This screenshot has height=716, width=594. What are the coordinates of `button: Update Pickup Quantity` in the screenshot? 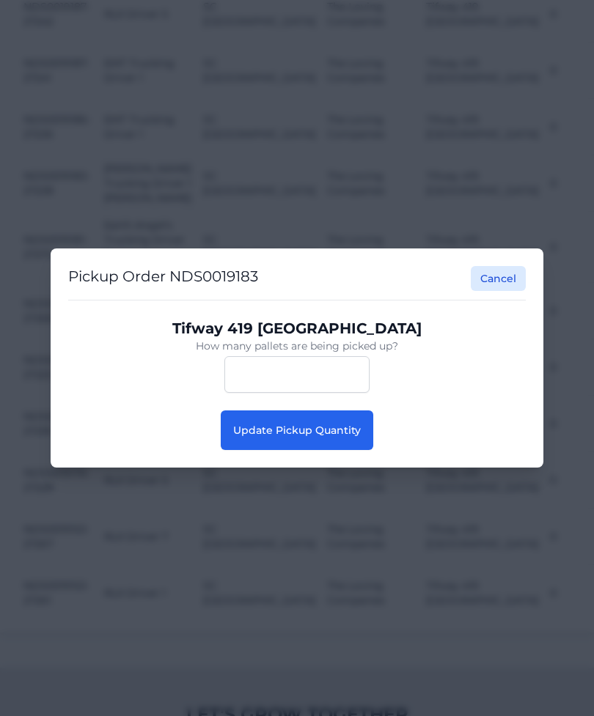 It's located at (297, 430).